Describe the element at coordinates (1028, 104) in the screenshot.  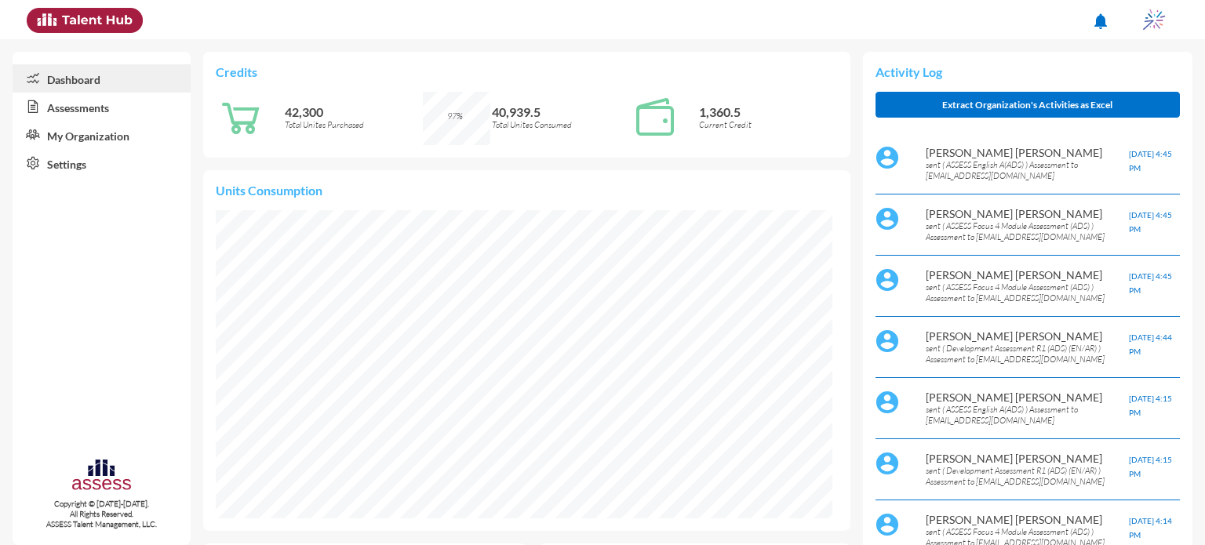
I see `button: Extract Organization's Activities as Excel` at that location.